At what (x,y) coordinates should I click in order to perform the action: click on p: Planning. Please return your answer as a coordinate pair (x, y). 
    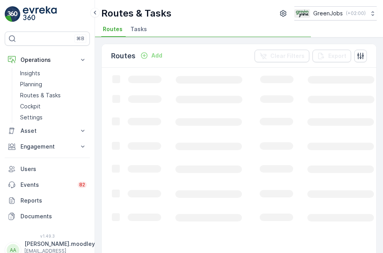
    Looking at the image, I should click on (31, 84).